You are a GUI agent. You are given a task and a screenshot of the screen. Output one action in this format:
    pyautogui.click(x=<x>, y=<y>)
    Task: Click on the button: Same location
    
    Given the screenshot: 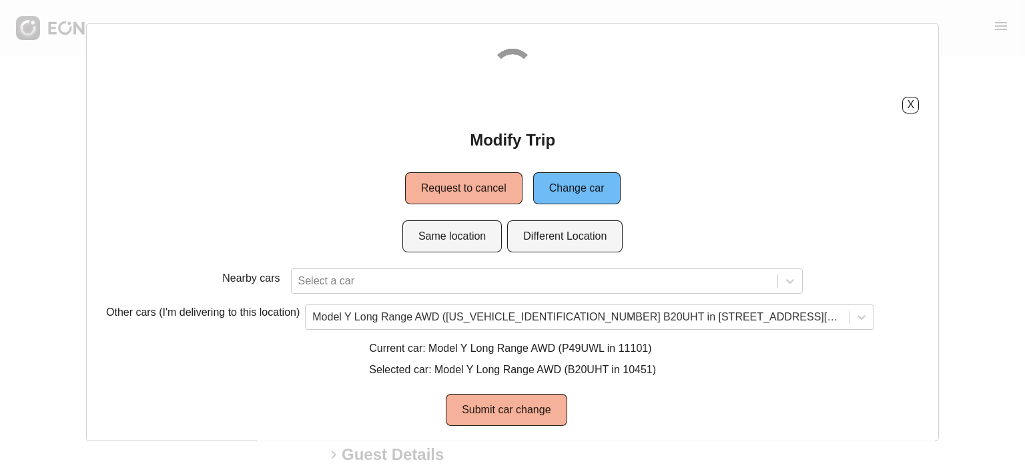 What is the action you would take?
    pyautogui.click(x=452, y=236)
    